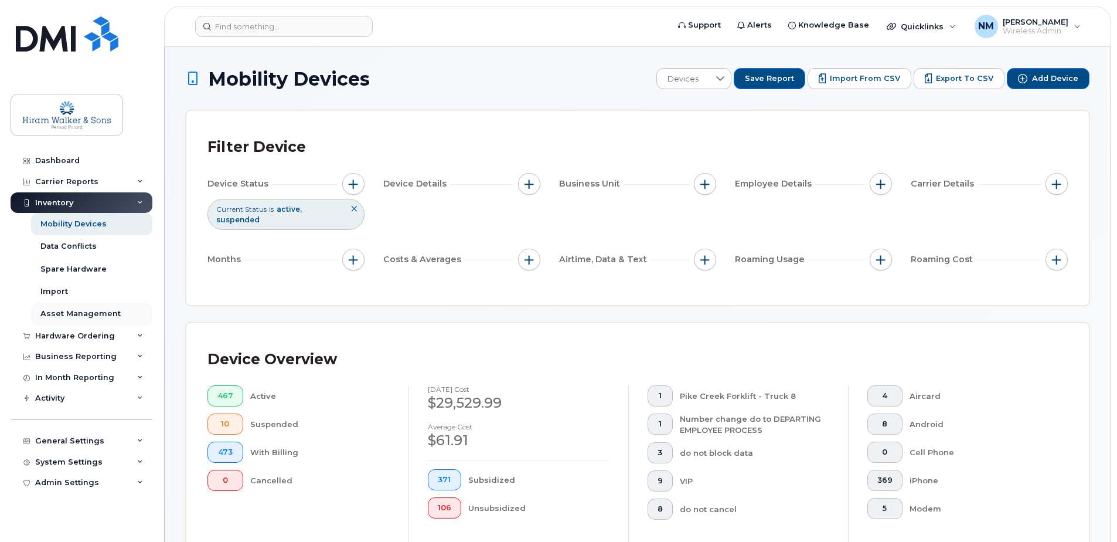  I want to click on span: suspended, so click(238, 219).